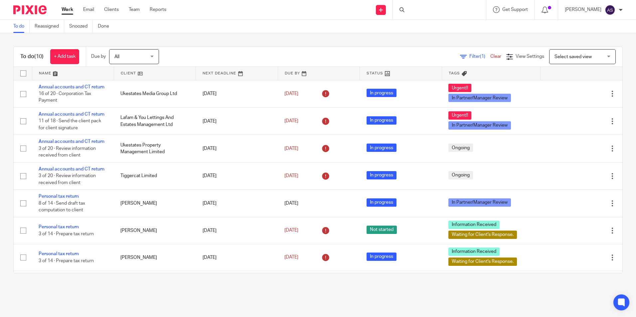 This screenshot has height=317, width=636. I want to click on img: Pixie, so click(30, 10).